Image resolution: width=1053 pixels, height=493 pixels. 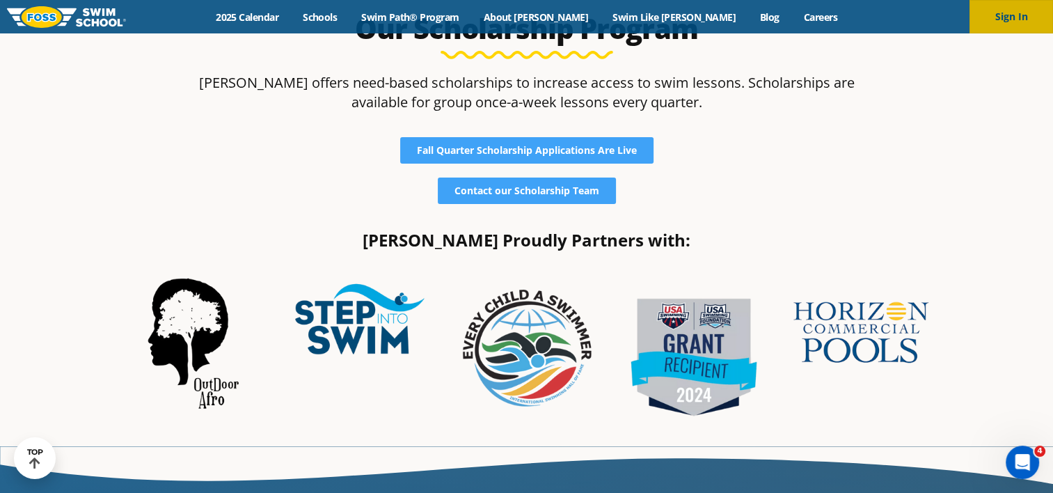 I want to click on a: Contact our Scholarship Team, so click(x=527, y=191).